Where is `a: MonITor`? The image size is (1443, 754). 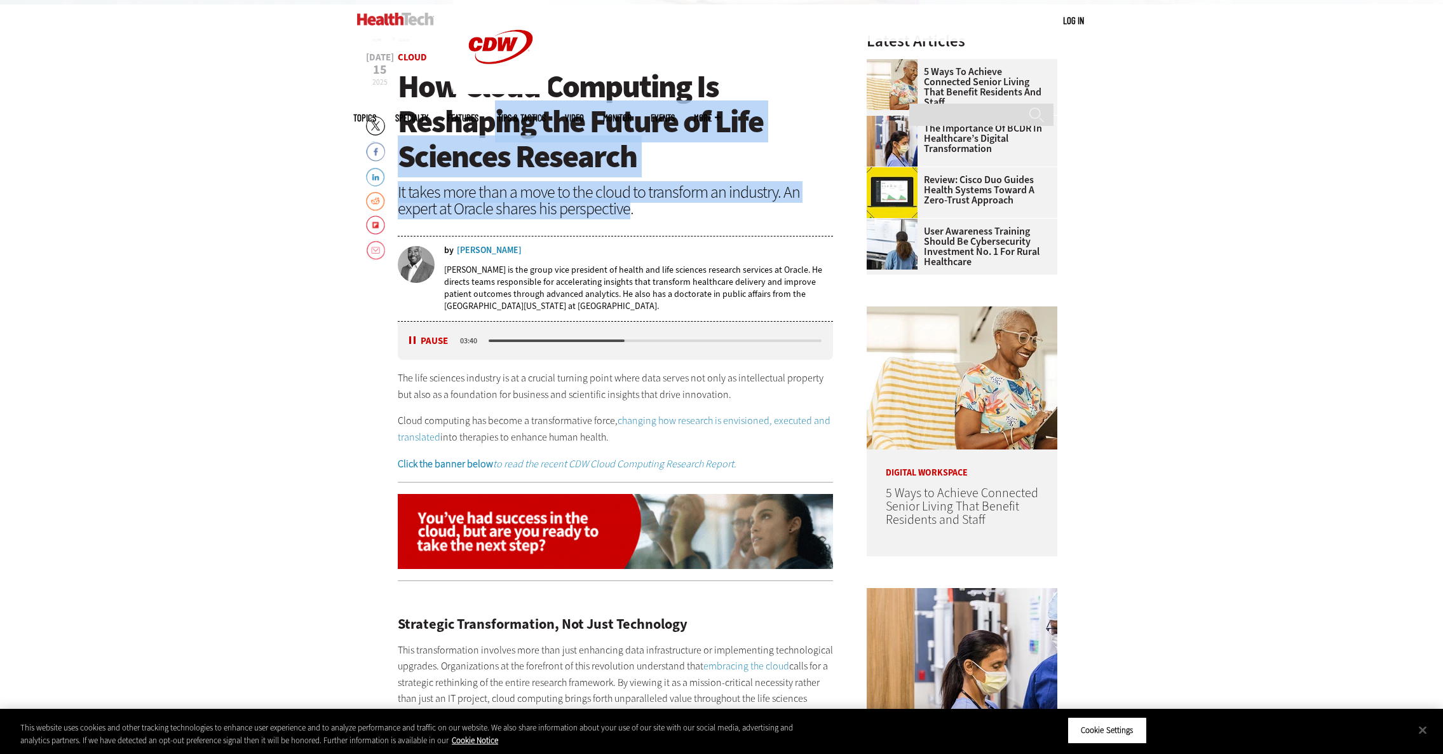
a: MonITor is located at coordinates (617, 118).